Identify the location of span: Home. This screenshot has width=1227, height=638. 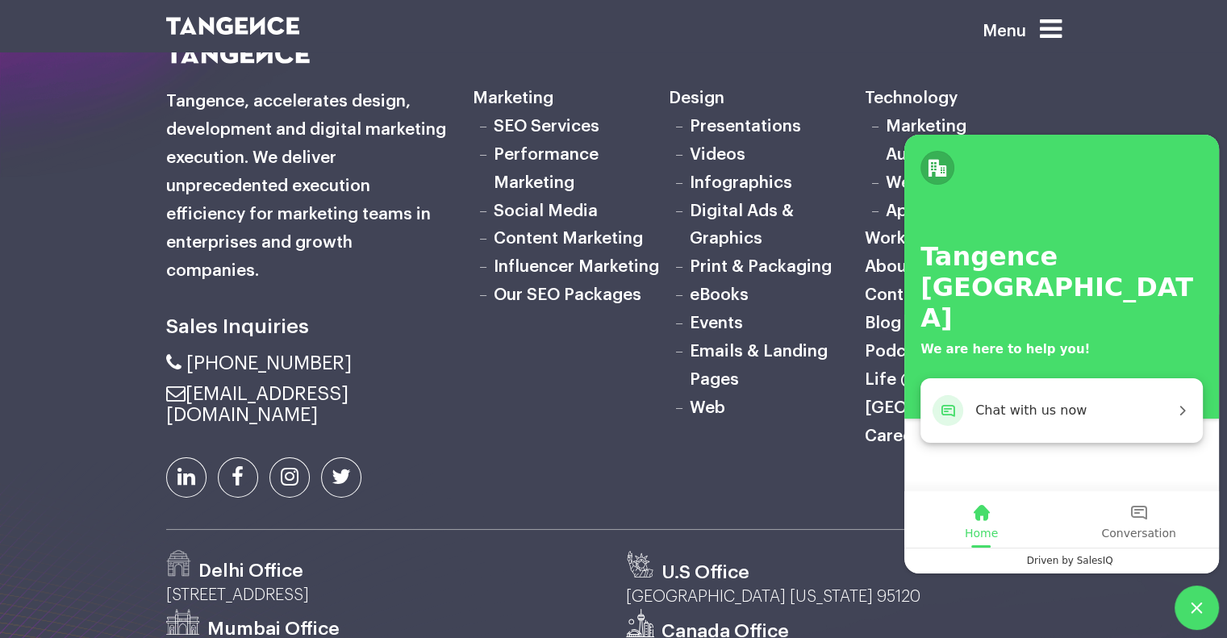
(81, 402).